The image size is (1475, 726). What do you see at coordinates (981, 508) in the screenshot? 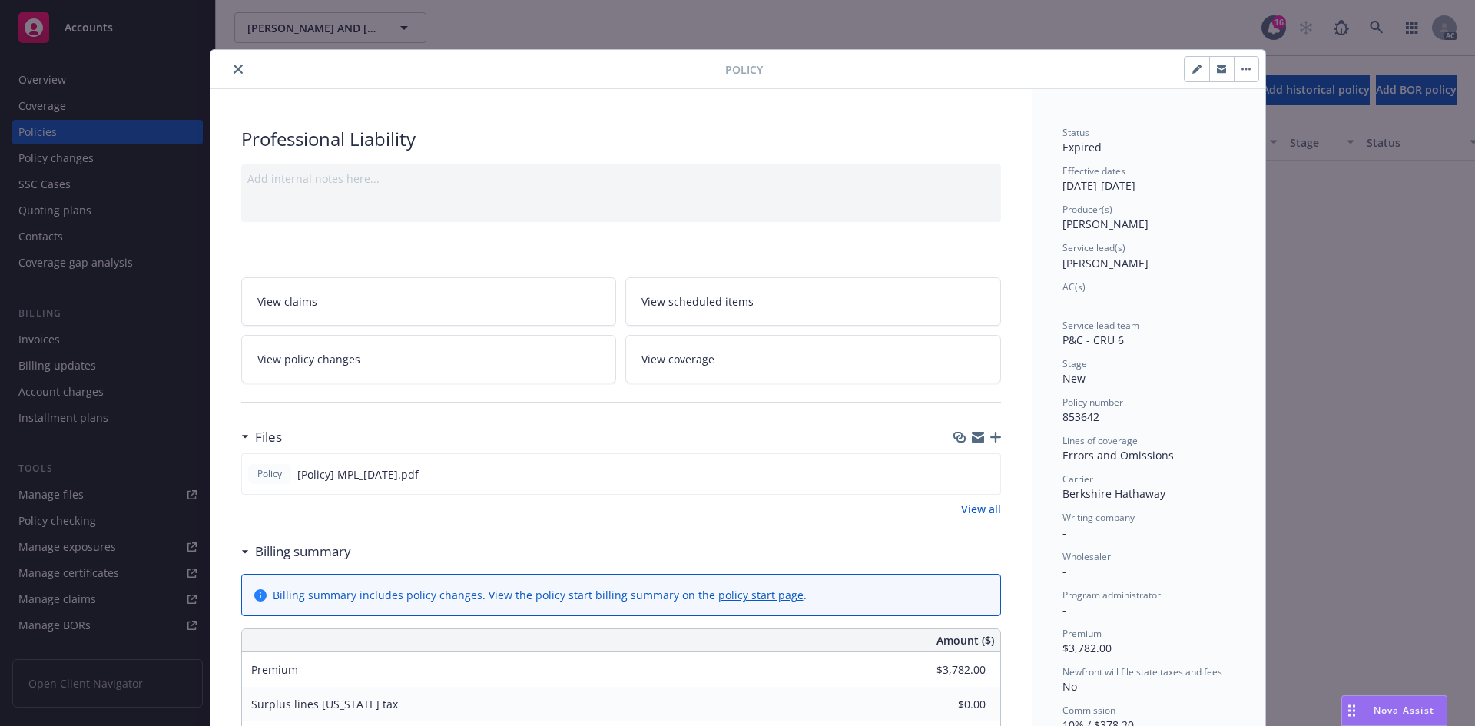
I see `a: View all` at bounding box center [981, 508].